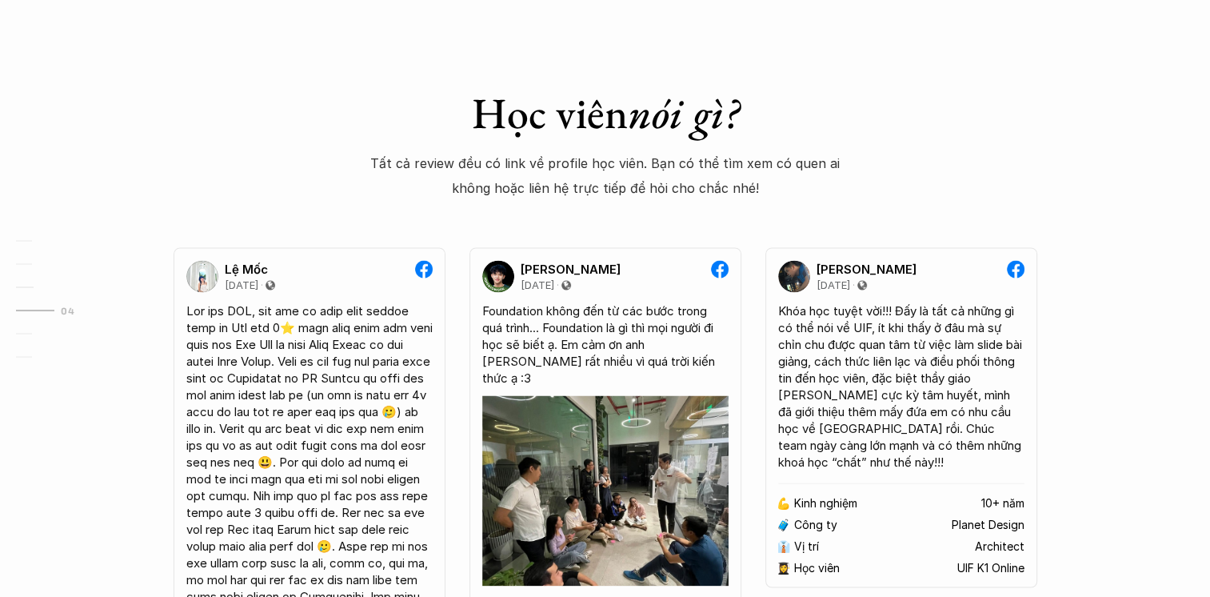  What do you see at coordinates (825, 502) in the screenshot?
I see `p: Kinh nghiệm` at bounding box center [825, 502].